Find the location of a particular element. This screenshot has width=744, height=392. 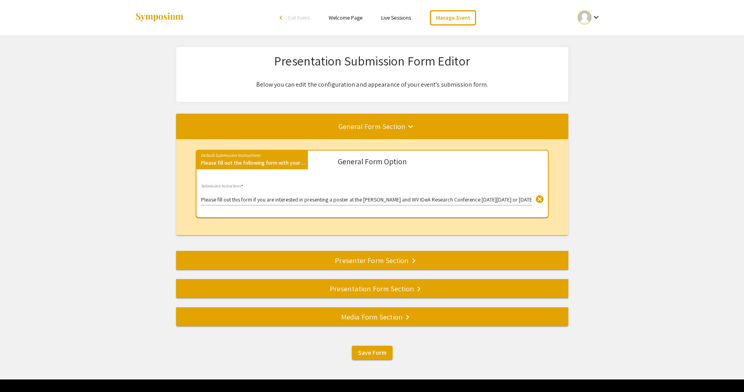

h2: Presentation Submission Form Editor is located at coordinates (372, 61).